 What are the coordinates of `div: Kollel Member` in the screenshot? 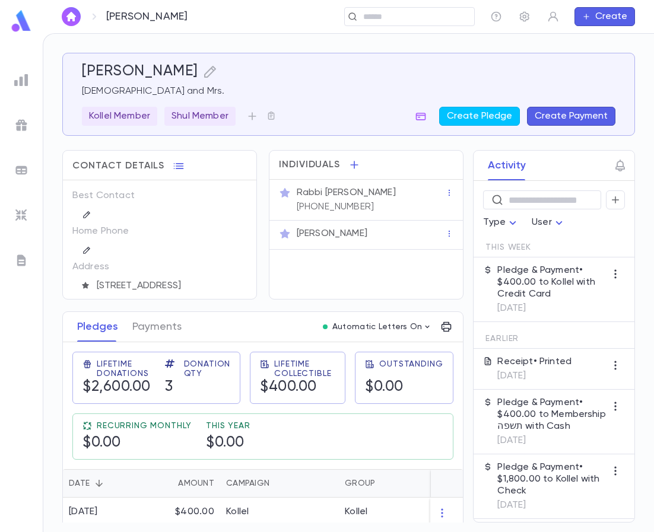 It's located at (119, 116).